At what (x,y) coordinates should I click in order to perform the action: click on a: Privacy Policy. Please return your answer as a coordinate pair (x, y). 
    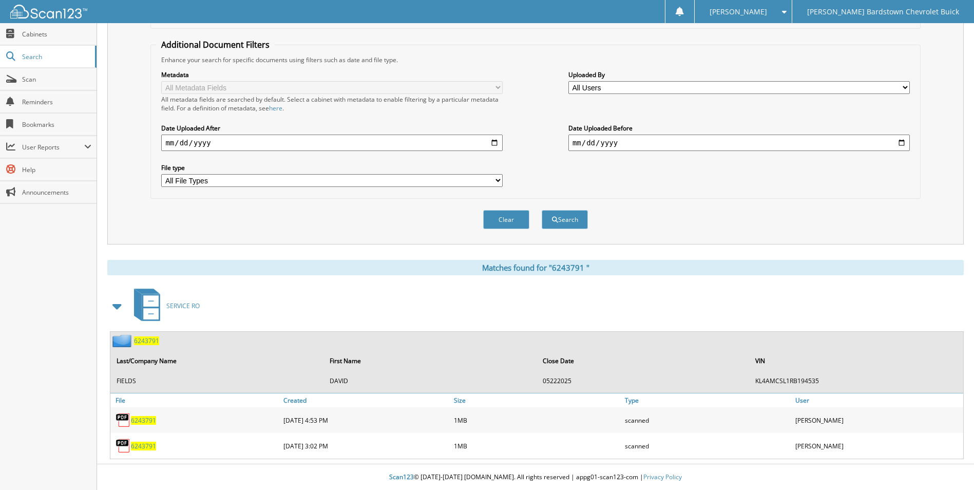
    Looking at the image, I should click on (663, 477).